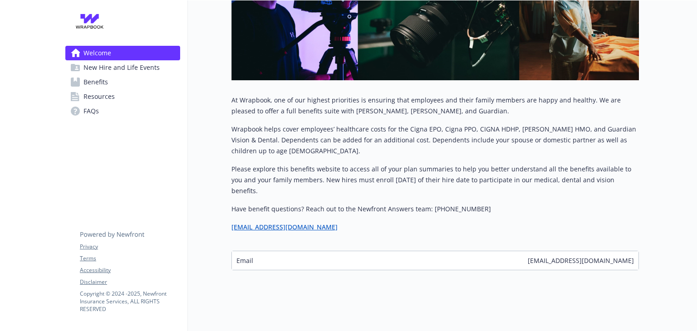 Image resolution: width=697 pixels, height=331 pixels. What do you see at coordinates (123, 111) in the screenshot?
I see `a: FAQs` at bounding box center [123, 111].